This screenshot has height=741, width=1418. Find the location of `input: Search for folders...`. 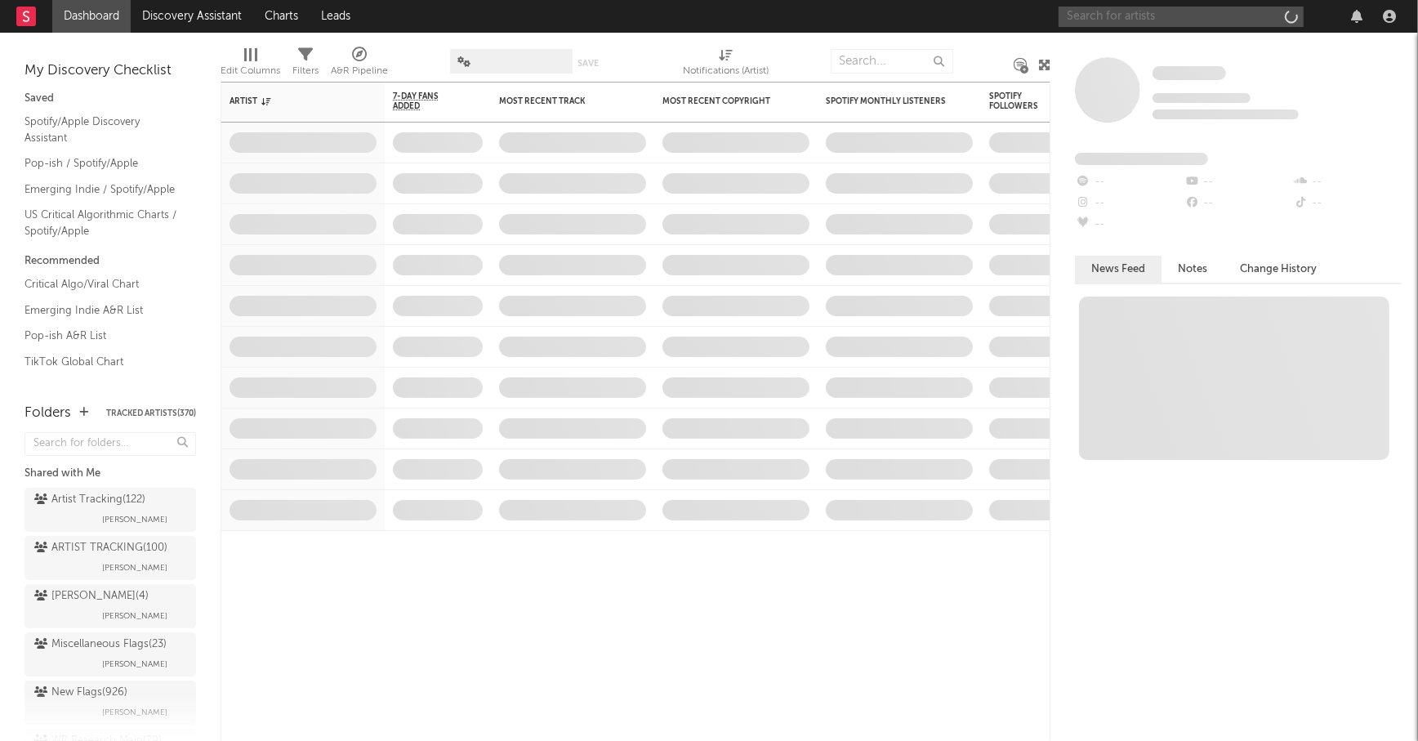

input: Search for folders... is located at coordinates (110, 444).